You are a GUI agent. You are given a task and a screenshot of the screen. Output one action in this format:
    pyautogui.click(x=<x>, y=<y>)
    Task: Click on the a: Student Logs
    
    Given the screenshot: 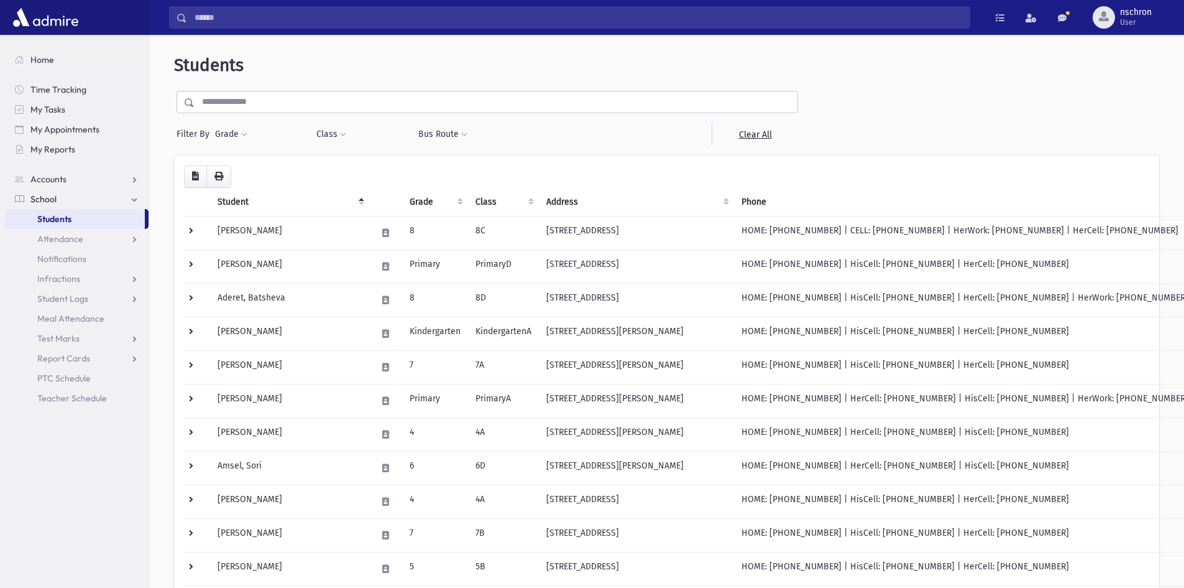 What is the action you would take?
    pyautogui.click(x=76, y=298)
    